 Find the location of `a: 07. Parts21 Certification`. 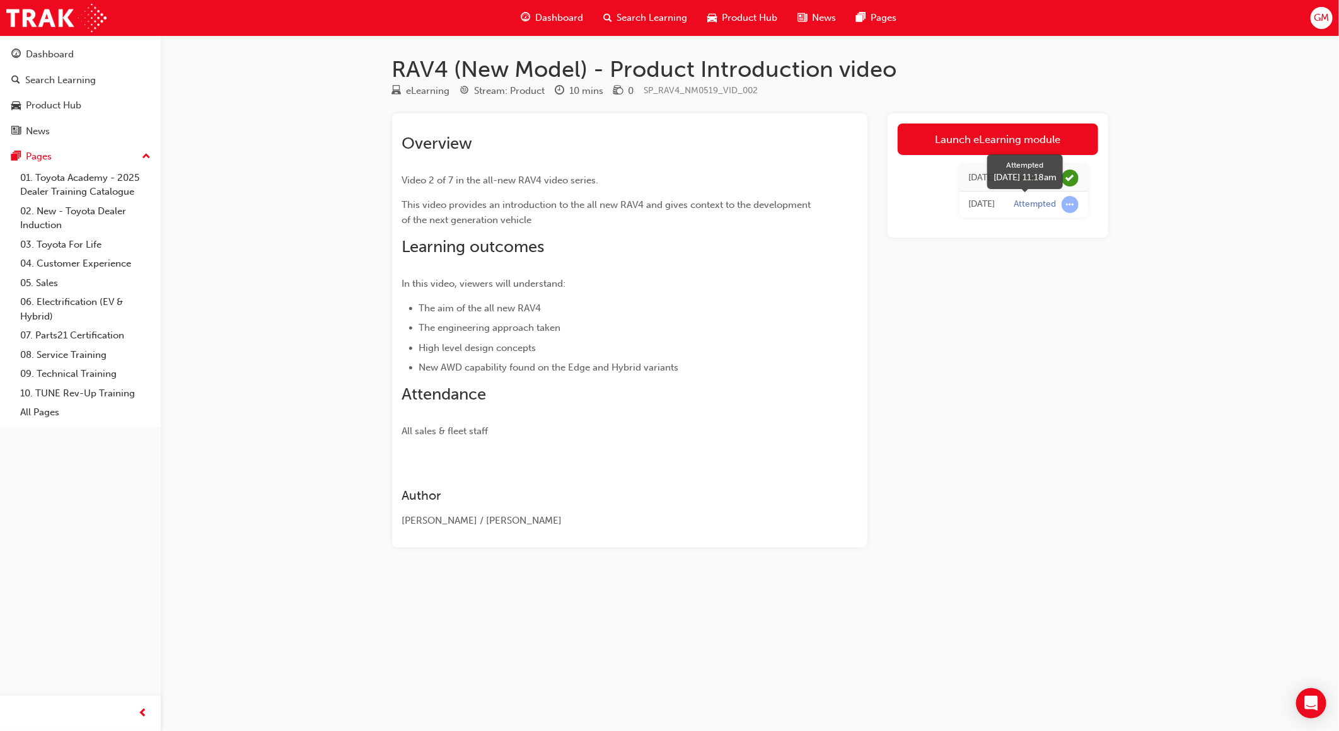

a: 07. Parts21 Certification is located at coordinates (85, 335).